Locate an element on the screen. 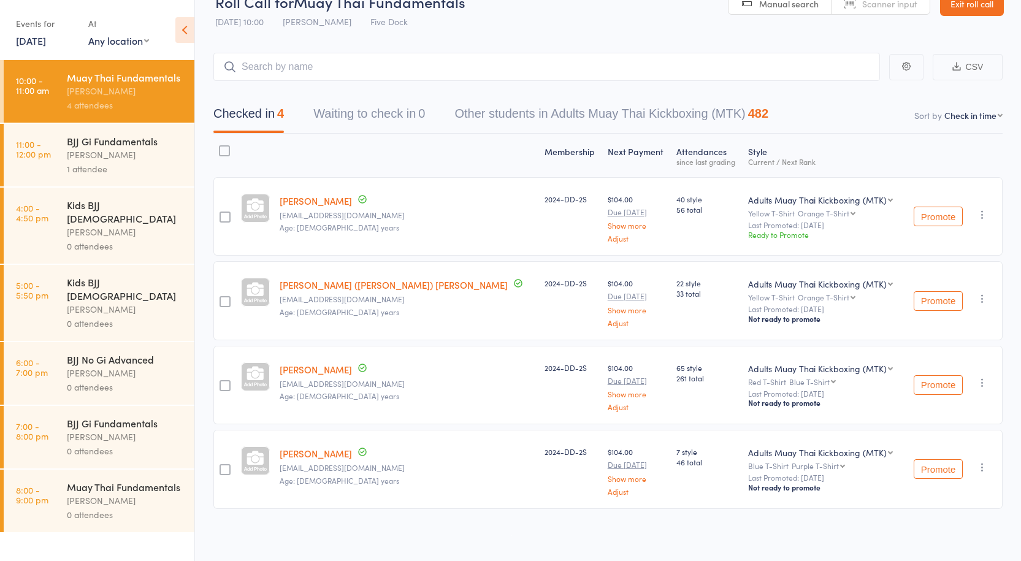 This screenshot has height=561, width=1021. time: 4:00 - 4:50 pm is located at coordinates (32, 213).